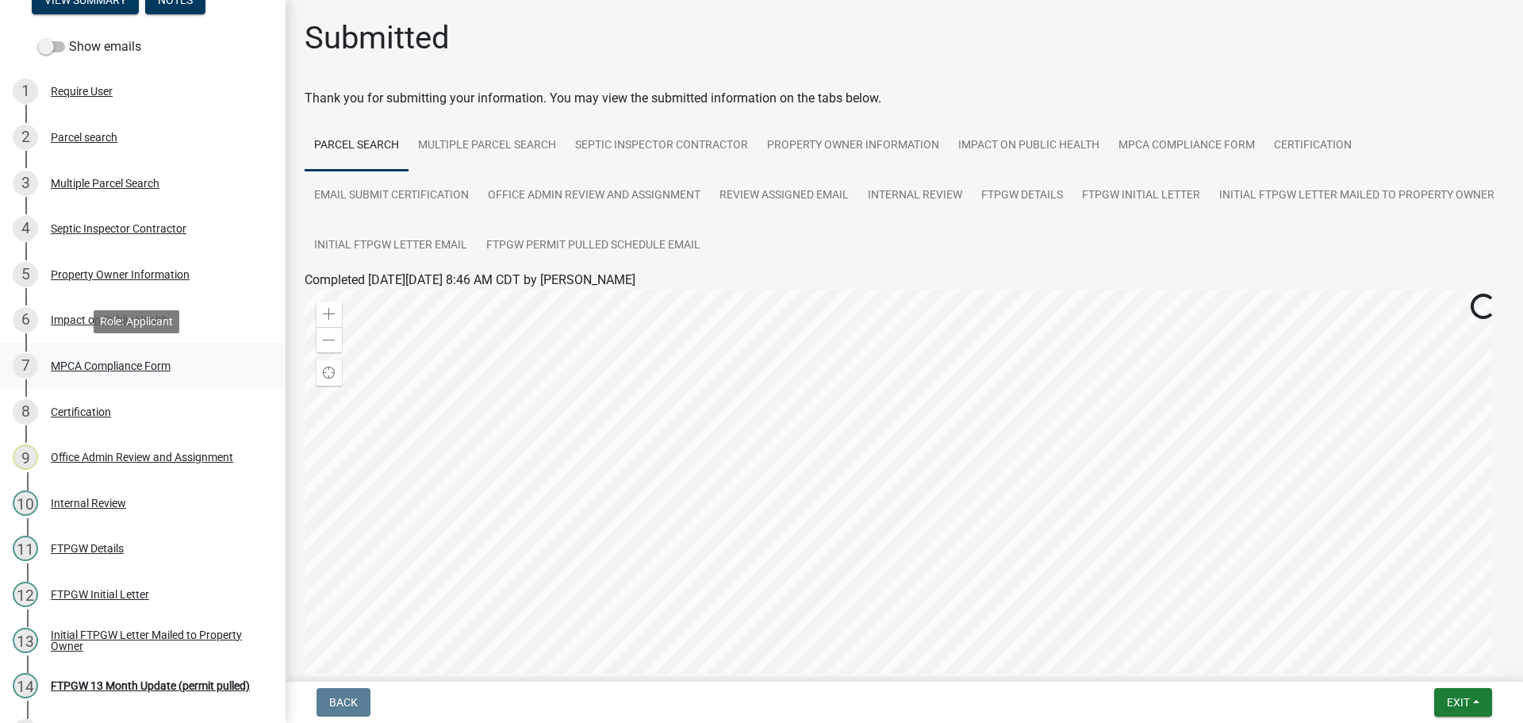 This screenshot has width=1523, height=723. Describe the element at coordinates (661, 146) in the screenshot. I see `a: Septic Inspector Contractor` at that location.